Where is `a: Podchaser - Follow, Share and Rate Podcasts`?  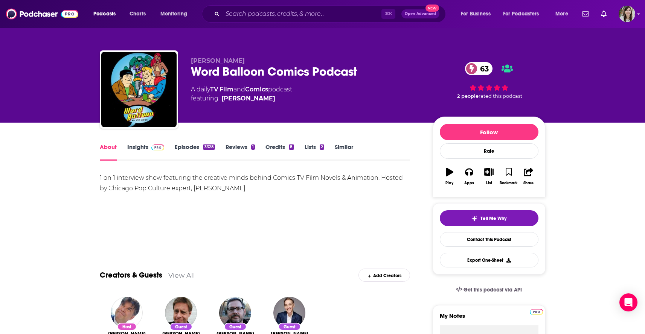
a: Podchaser - Follow, Share and Rate Podcasts is located at coordinates (42, 14).